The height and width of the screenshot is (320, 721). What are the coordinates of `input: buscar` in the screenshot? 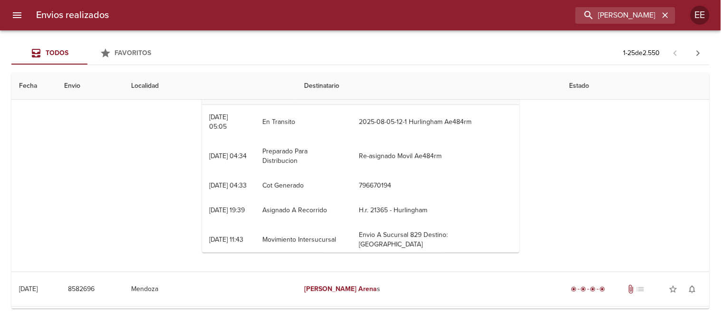 It's located at (617, 15).